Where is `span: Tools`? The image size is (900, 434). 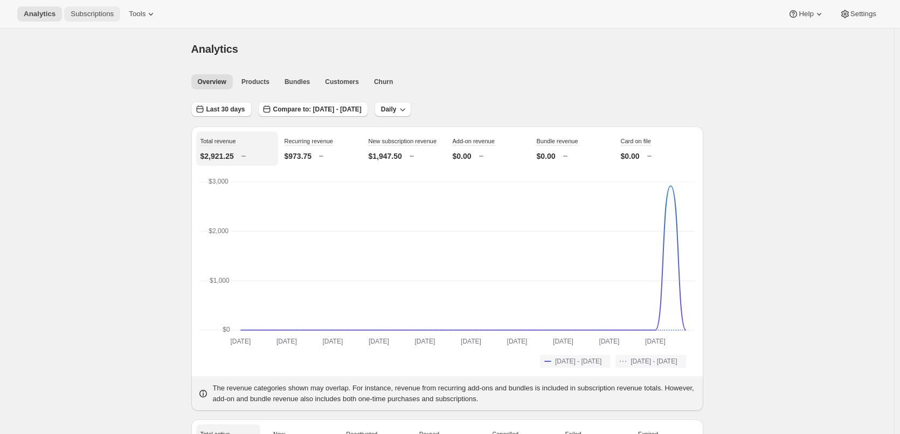
span: Tools is located at coordinates (137, 14).